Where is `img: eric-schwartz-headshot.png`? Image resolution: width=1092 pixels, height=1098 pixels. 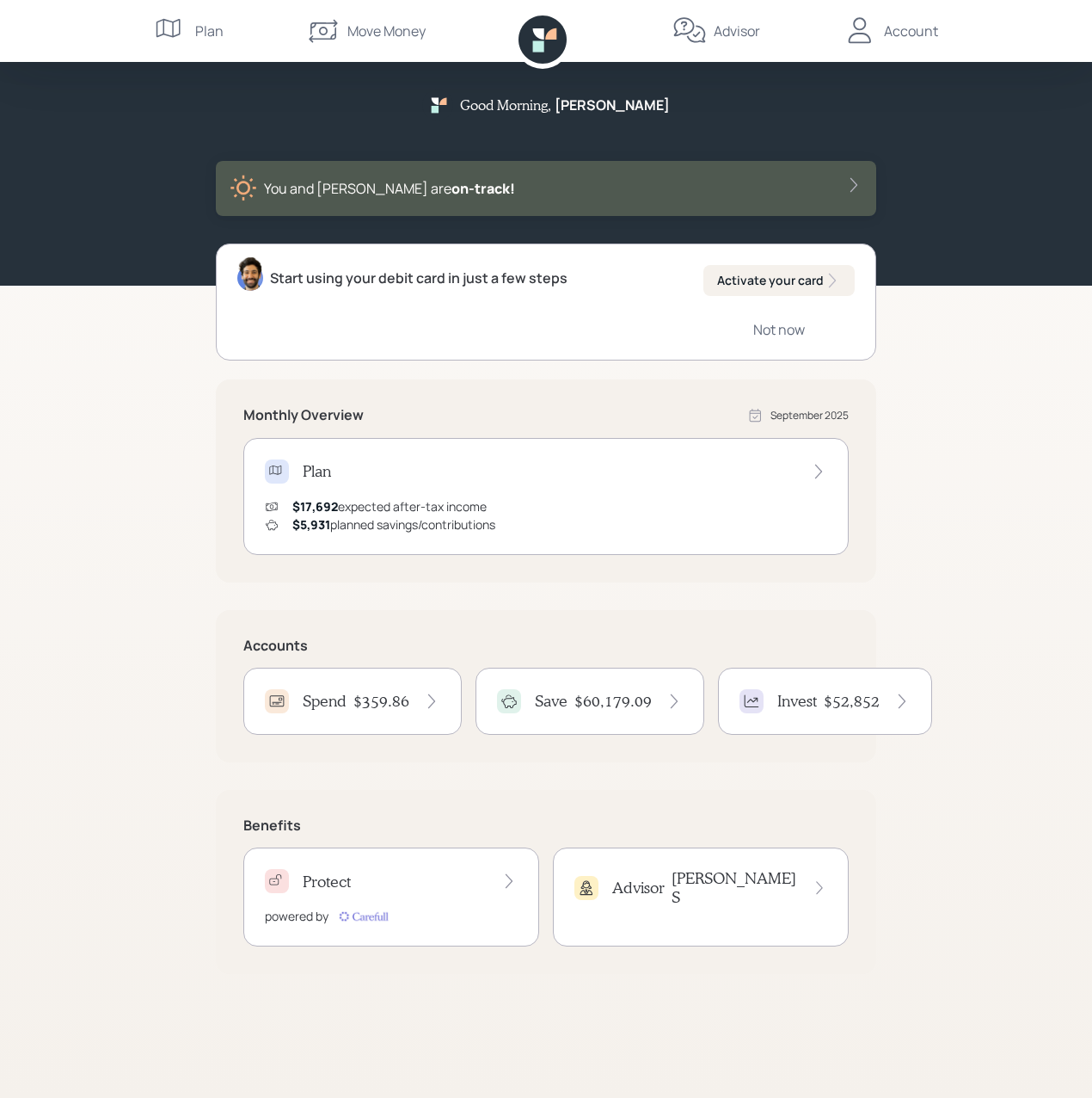
img: eric-schwartz-headshot.png is located at coordinates (250, 274).